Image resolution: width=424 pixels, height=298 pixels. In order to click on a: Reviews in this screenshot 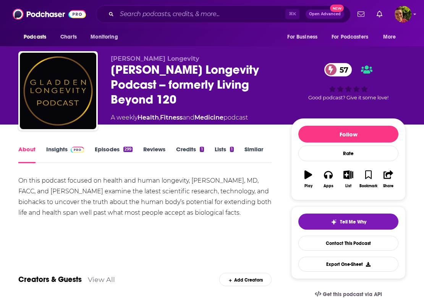, I will do `click(154, 154)`.